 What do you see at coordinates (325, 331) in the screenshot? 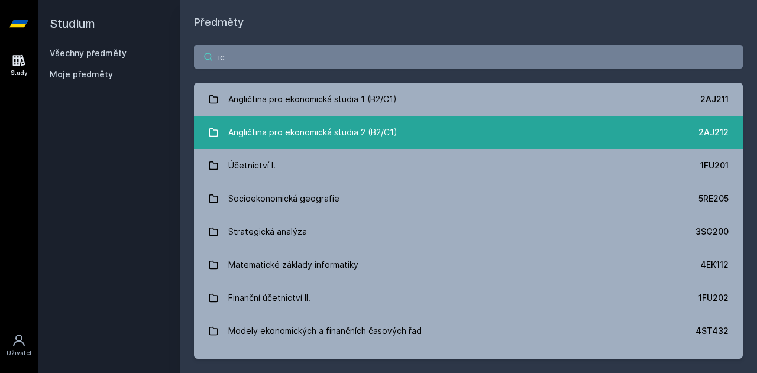
I see `div: Modely ekonomických a finančních časových řad` at bounding box center [325, 331].